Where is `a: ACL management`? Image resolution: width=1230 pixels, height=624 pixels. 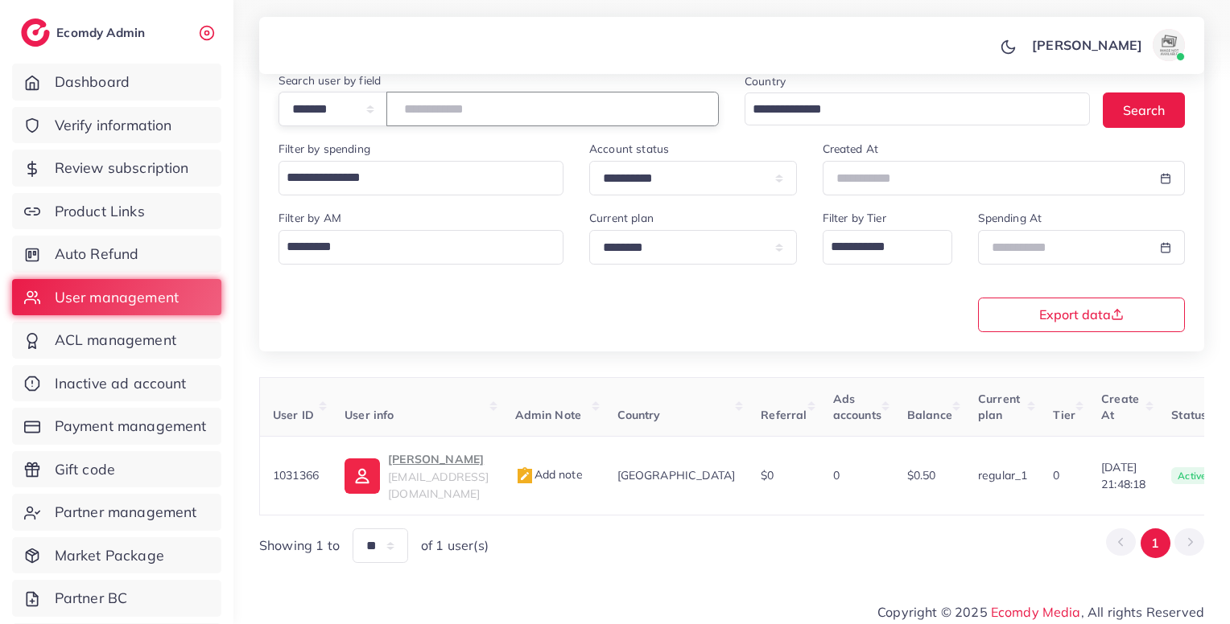 a: ACL management is located at coordinates (117, 340).